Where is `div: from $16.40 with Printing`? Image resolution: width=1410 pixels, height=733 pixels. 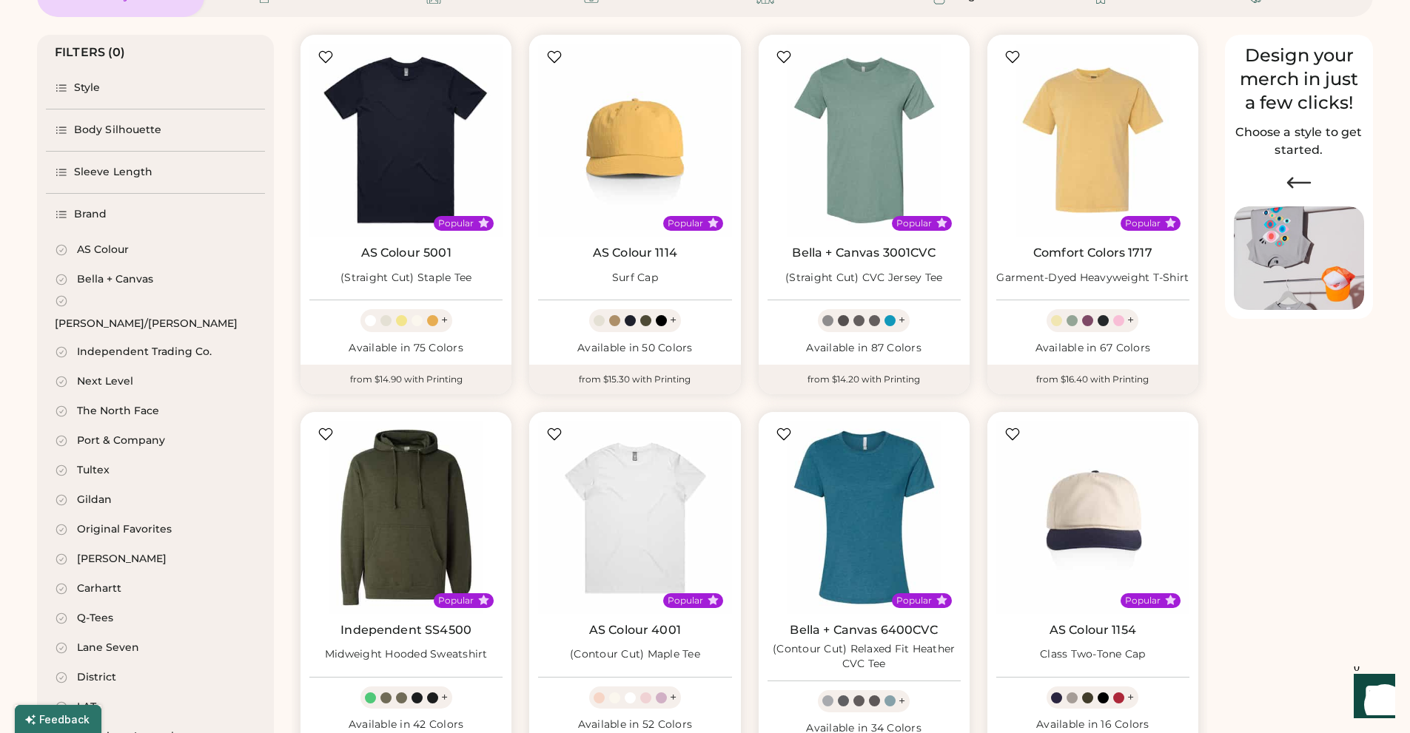
div: from $16.40 with Printing is located at coordinates (1092, 380).